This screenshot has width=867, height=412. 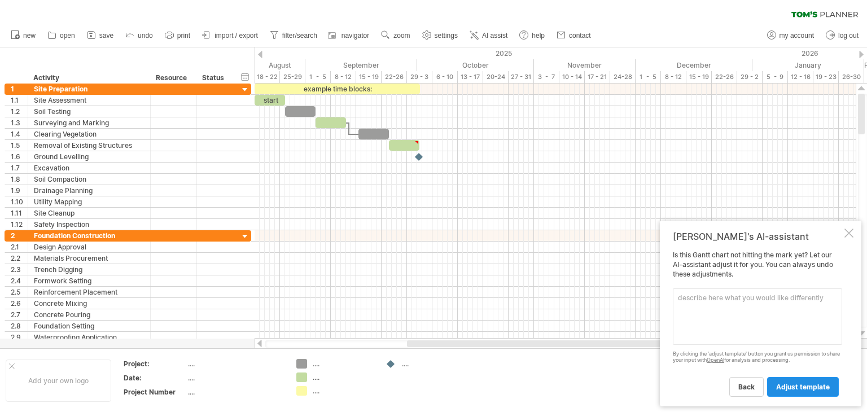 I want to click on div: Ground Levelling, so click(x=89, y=156).